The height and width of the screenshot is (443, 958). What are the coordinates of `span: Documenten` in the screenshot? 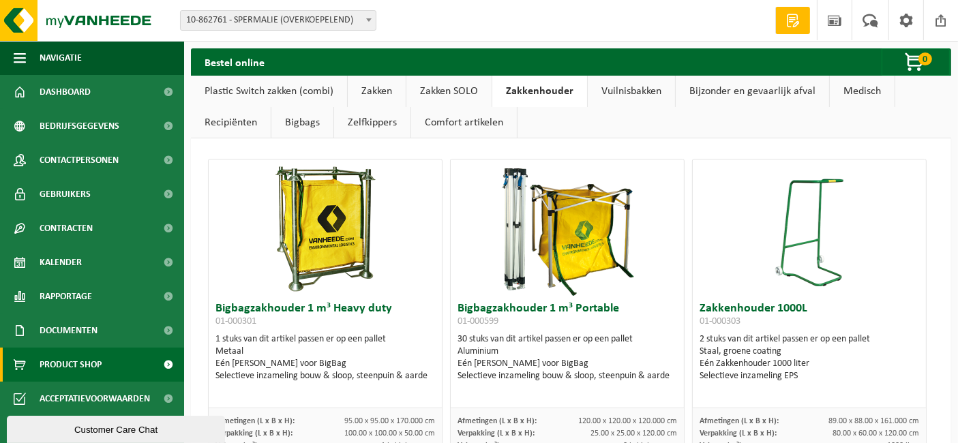 It's located at (68, 331).